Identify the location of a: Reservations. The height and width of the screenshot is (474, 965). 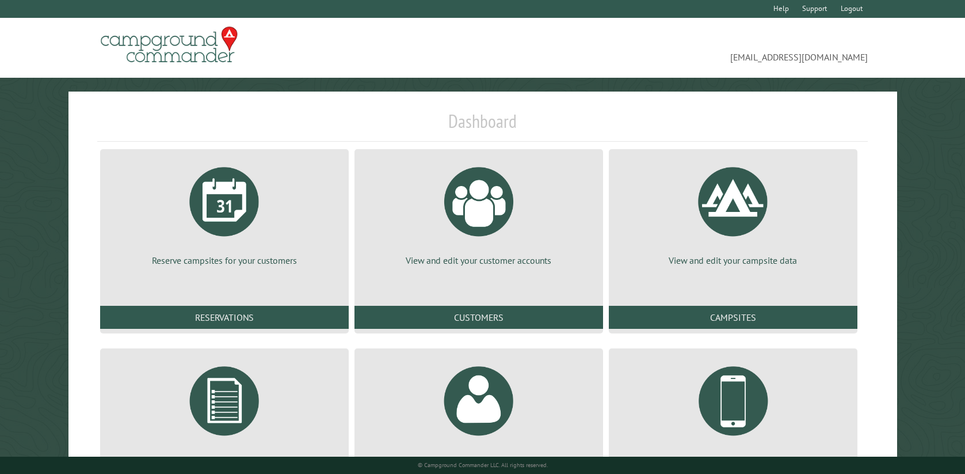
(224, 317).